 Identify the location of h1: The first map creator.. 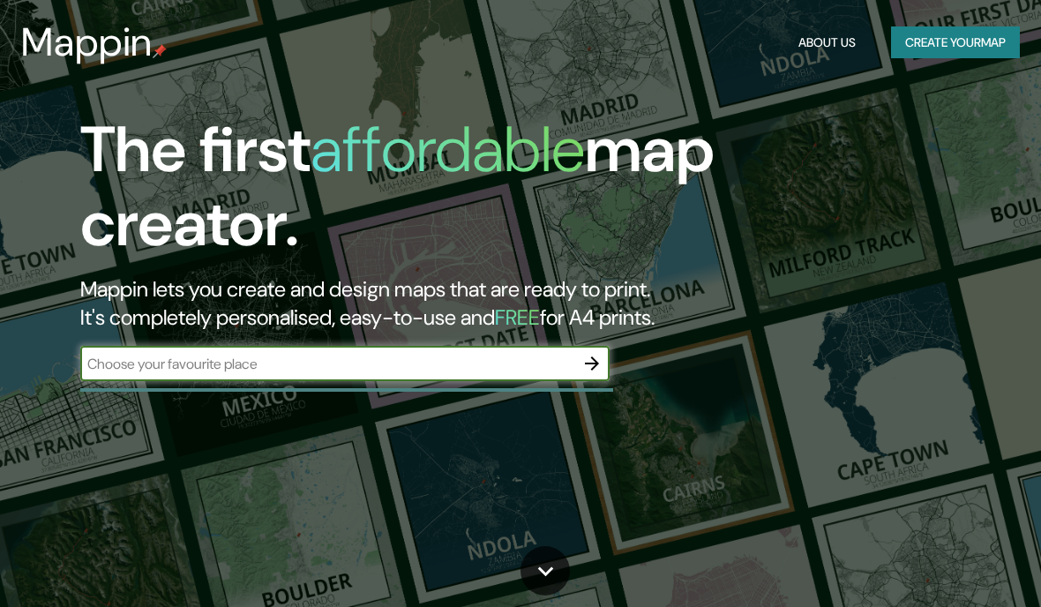
(497, 194).